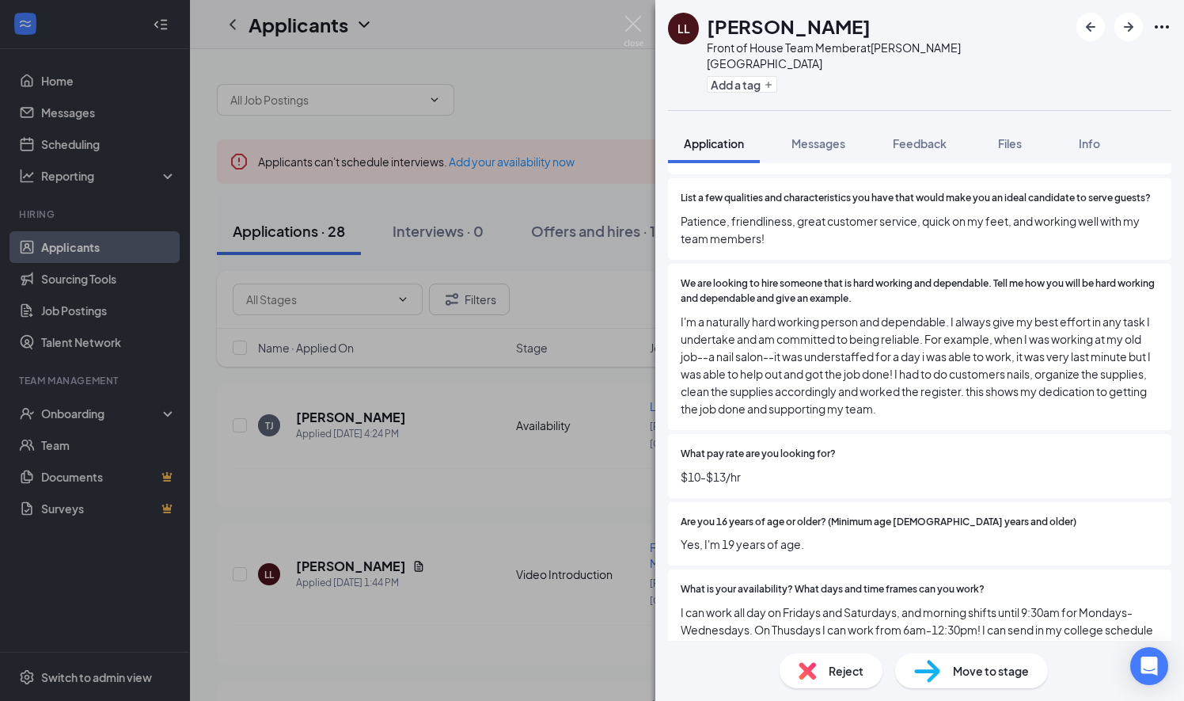 This screenshot has height=701, width=1184. Describe the element at coordinates (769, 85) in the screenshot. I see `svg: Plus` at that location.